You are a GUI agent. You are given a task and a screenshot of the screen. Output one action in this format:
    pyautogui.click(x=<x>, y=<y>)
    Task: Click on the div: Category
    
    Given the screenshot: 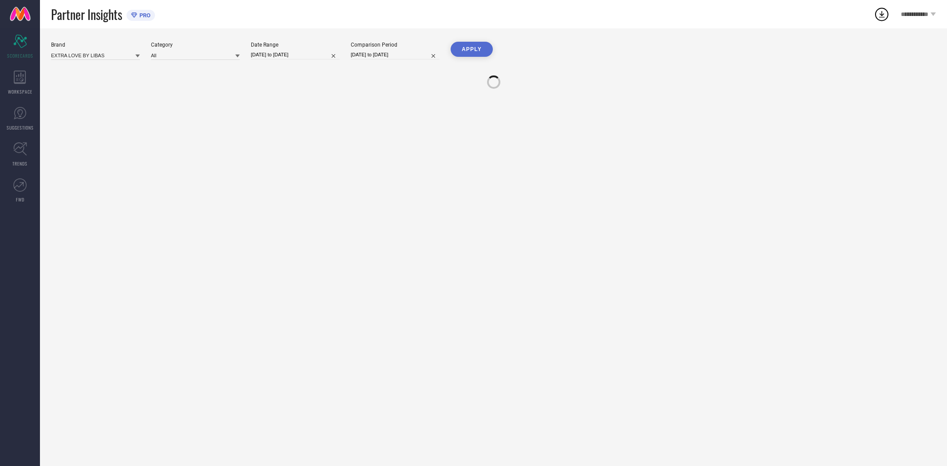 What is the action you would take?
    pyautogui.click(x=195, y=45)
    